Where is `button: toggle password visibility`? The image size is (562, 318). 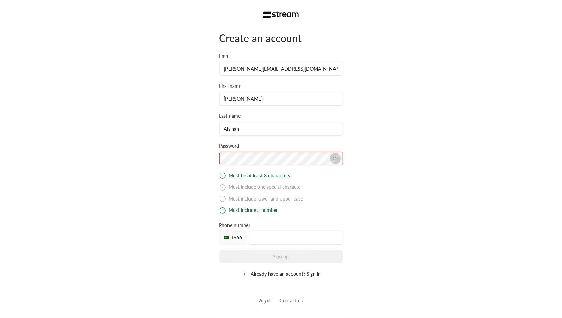
button: toggle password visibility is located at coordinates (336, 158).